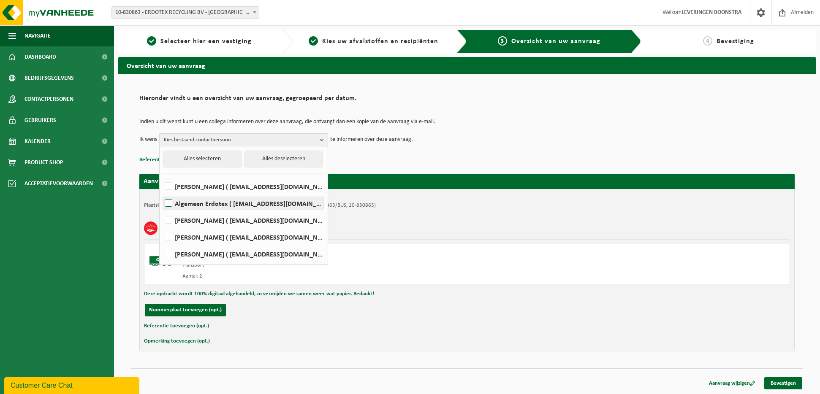 Image resolution: width=820 pixels, height=394 pixels. Describe the element at coordinates (556, 41) in the screenshot. I see `span: Overzicht van uw aanvraag` at that location.